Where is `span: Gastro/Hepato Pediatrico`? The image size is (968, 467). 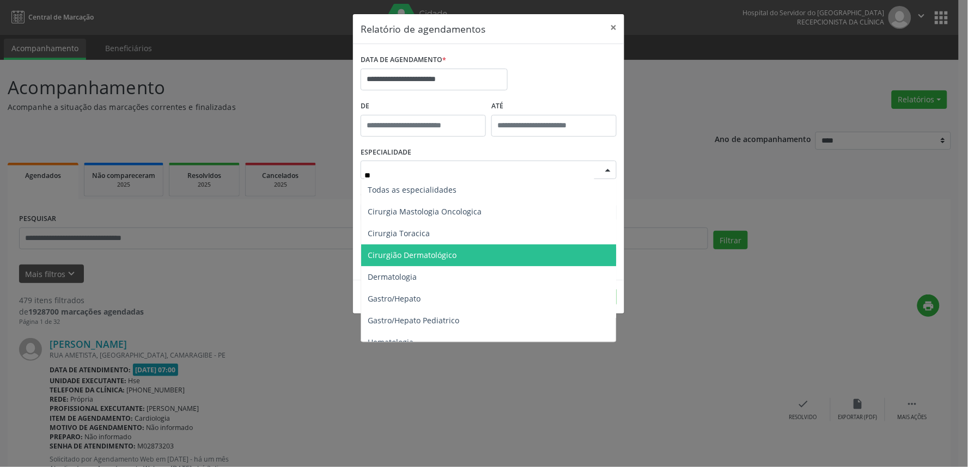 span: Gastro/Hepato Pediatrico is located at coordinates (413, 320).